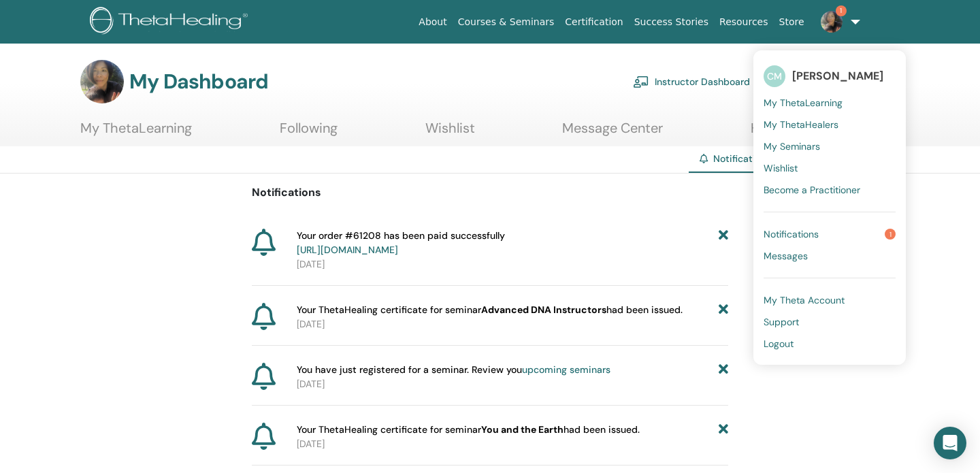 This screenshot has width=980, height=473. What do you see at coordinates (432, 22) in the screenshot?
I see `a: About` at bounding box center [432, 22].